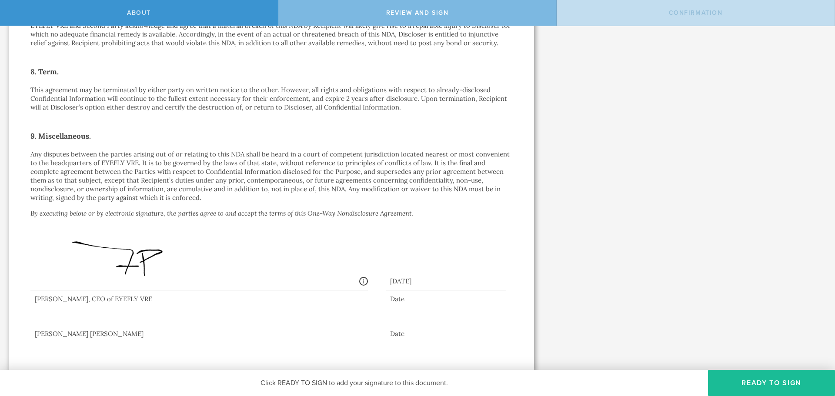 This screenshot has width=835, height=396. Describe the element at coordinates (221, 213) in the screenshot. I see `i: By executing below or by electronic signature, the parties agree to and accept the terms of this ...` at that location.